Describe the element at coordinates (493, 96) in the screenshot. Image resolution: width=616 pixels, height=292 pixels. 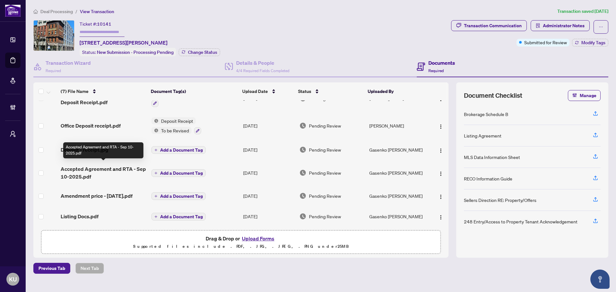
I see `span: Document Checklist` at that location.